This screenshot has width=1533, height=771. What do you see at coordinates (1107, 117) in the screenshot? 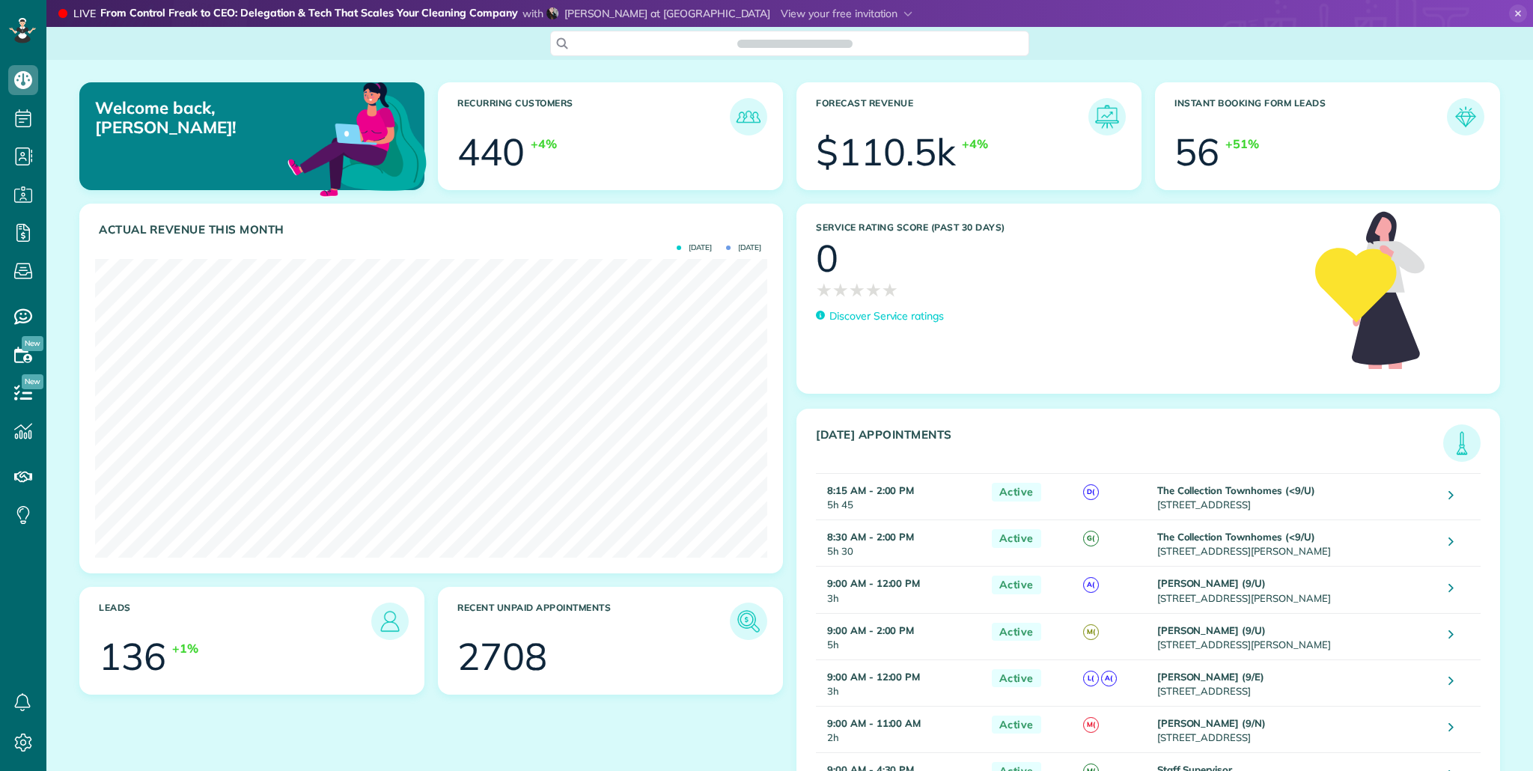
I see `img: icon_forecast_revenue-8c13a41c7ed35a8dcfafea3cbb826a0462acb37728057bba2d056411b612bbbe.png` at bounding box center [1107, 117].